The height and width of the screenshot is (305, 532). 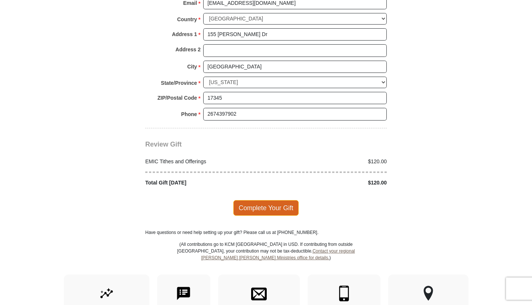 What do you see at coordinates (259, 293) in the screenshot?
I see `img: envelope.svg` at bounding box center [259, 293].